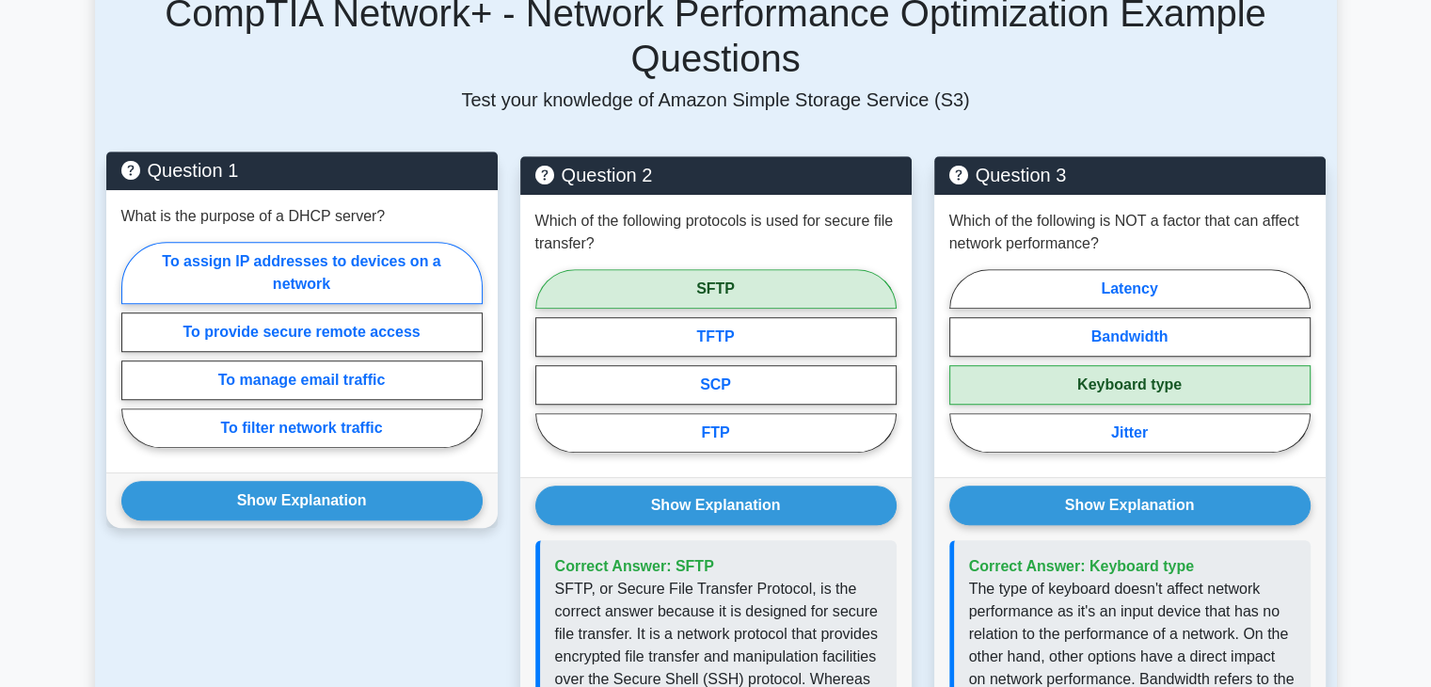  Describe the element at coordinates (302, 428) in the screenshot. I see `label: To filter network traffic` at that location.